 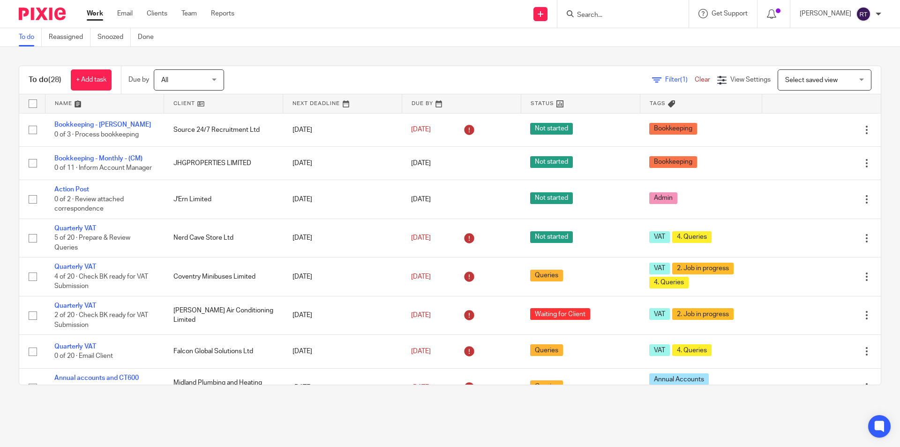 What do you see at coordinates (125, 14) in the screenshot?
I see `a: Email` at bounding box center [125, 14].